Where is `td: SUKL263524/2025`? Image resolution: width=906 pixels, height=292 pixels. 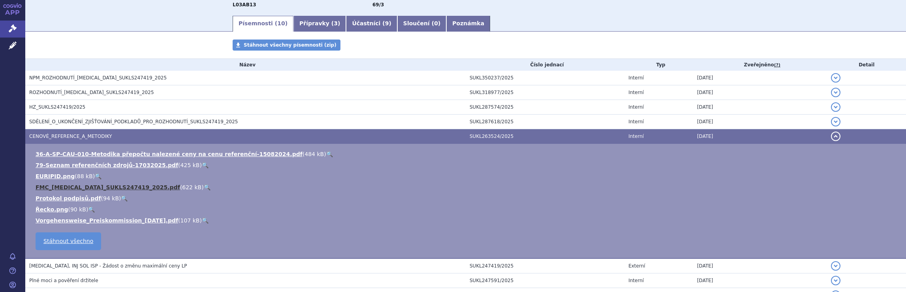
td: SUKL263524/2025 is located at coordinates (545, 136).